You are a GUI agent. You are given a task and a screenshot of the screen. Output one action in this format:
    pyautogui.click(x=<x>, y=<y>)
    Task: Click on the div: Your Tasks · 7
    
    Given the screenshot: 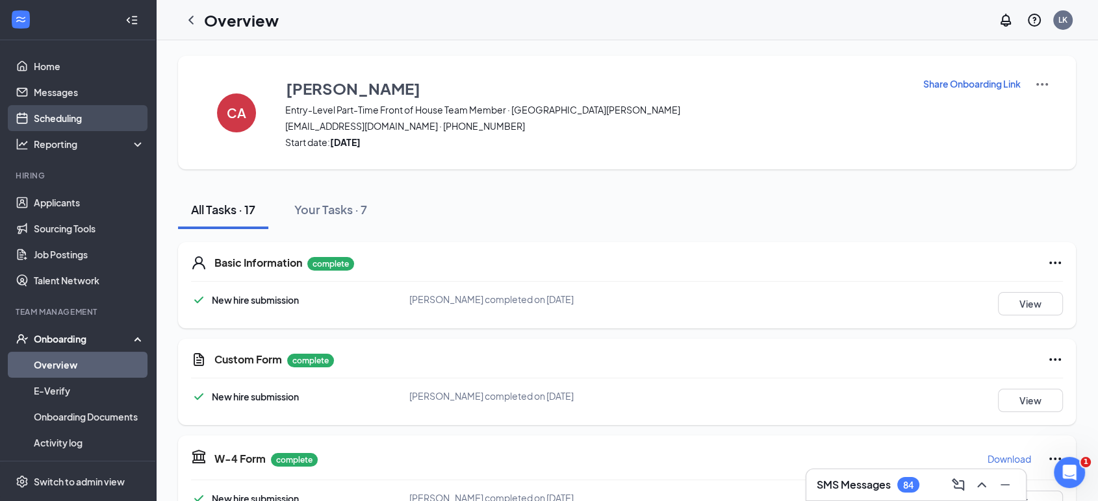 What is the action you would take?
    pyautogui.click(x=331, y=209)
    